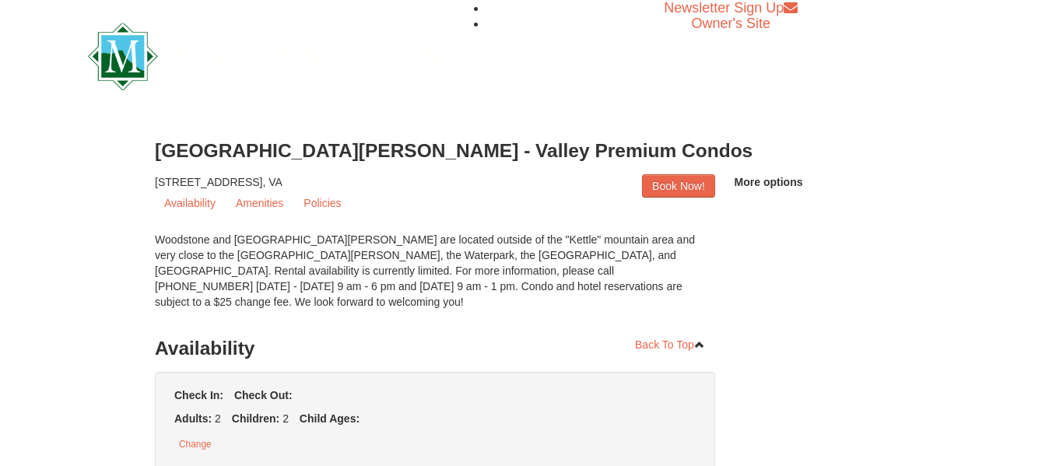  I want to click on strong: Children:, so click(255, 419).